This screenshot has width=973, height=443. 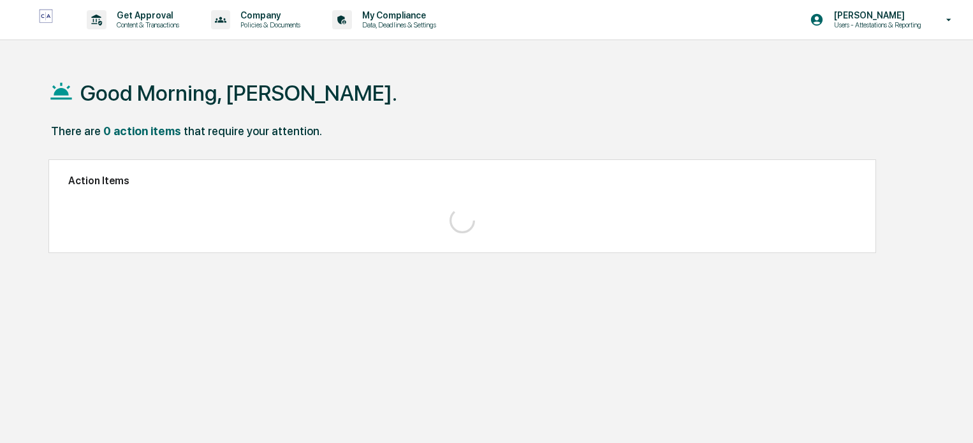 I want to click on p: My Compliance, so click(x=397, y=15).